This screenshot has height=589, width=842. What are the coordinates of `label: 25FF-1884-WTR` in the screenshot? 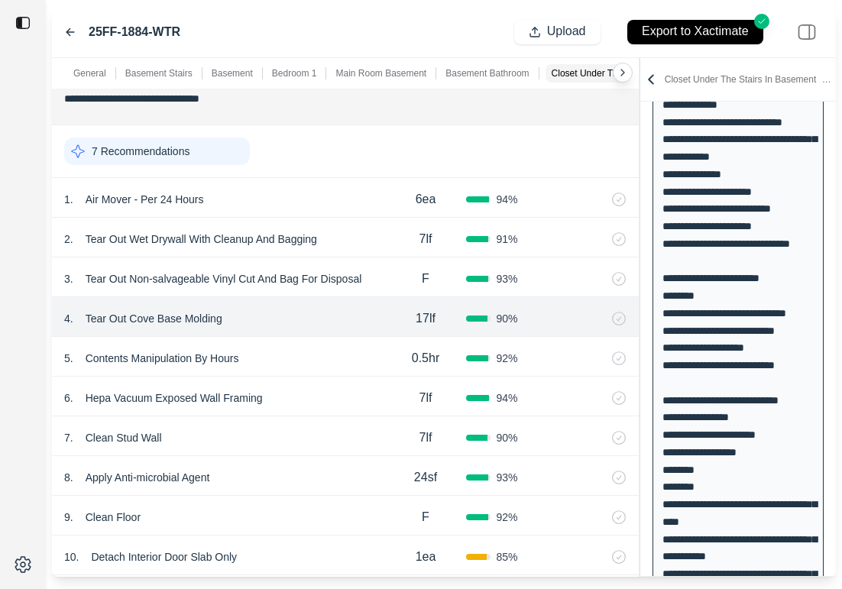 It's located at (135, 32).